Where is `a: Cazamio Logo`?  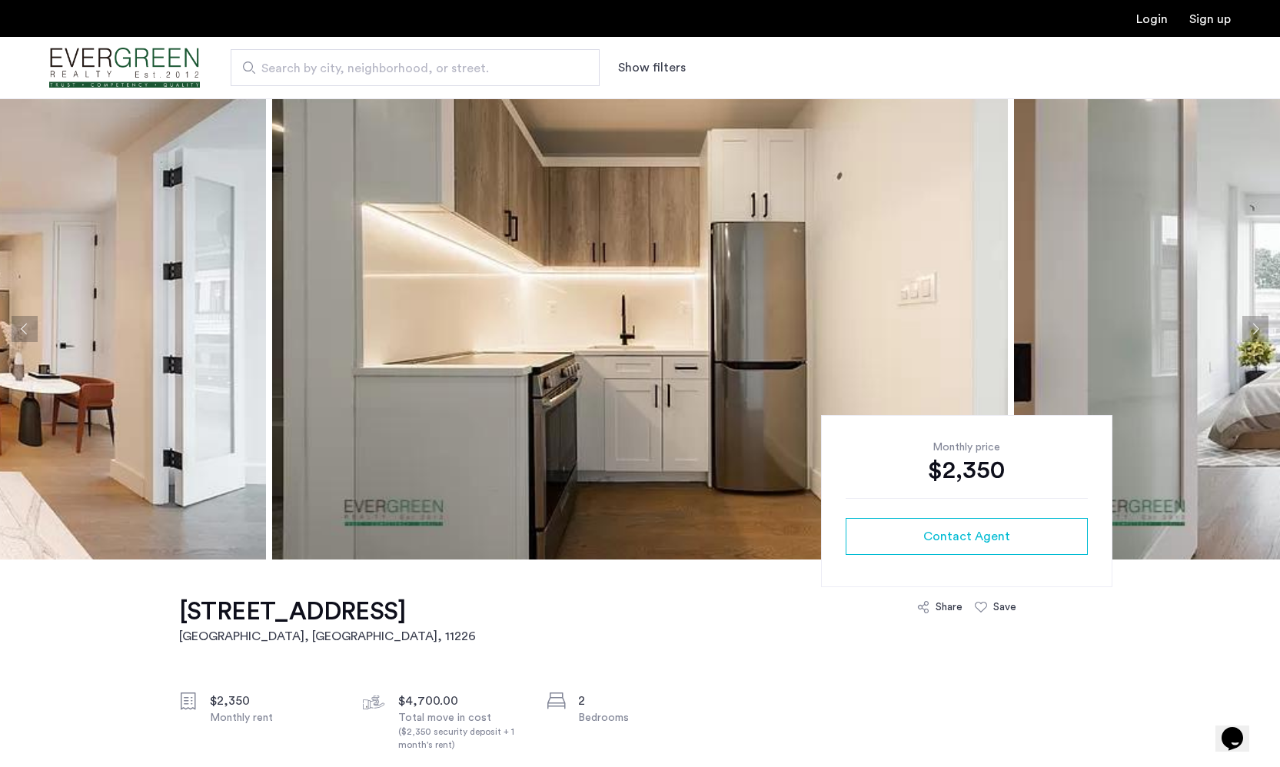 a: Cazamio Logo is located at coordinates (125, 68).